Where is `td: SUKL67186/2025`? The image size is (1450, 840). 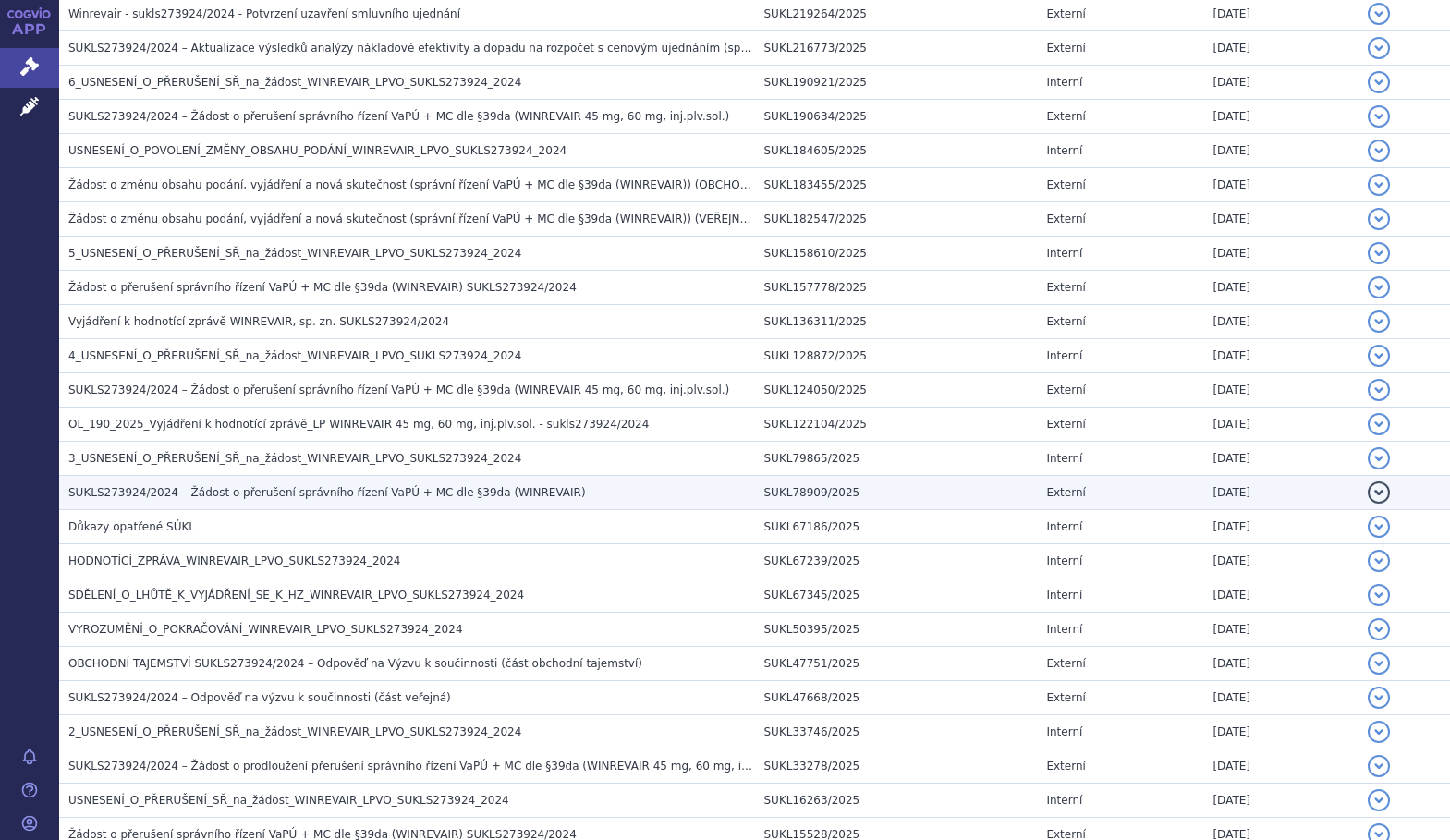 td: SUKL67186/2025 is located at coordinates (896, 527).